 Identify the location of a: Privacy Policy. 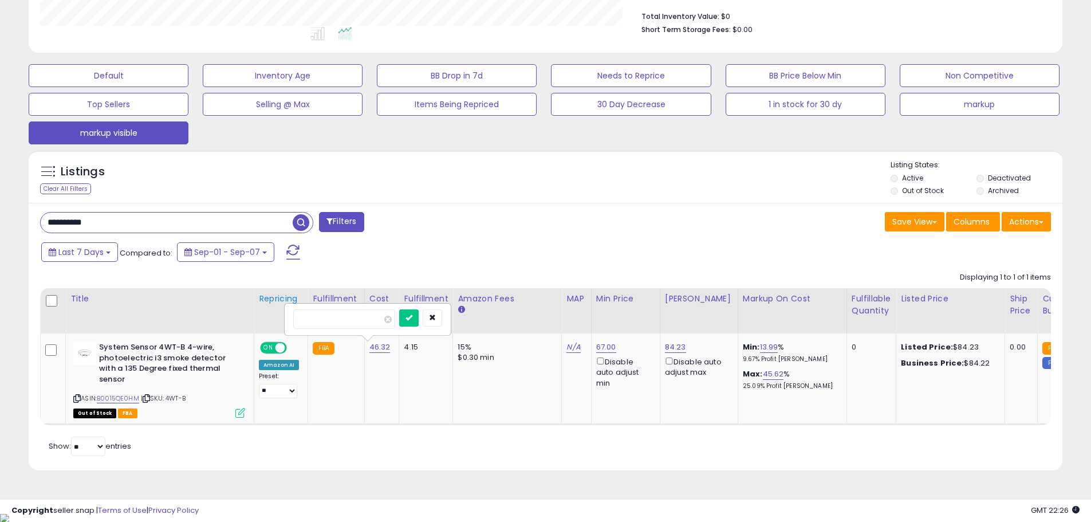
(174, 510).